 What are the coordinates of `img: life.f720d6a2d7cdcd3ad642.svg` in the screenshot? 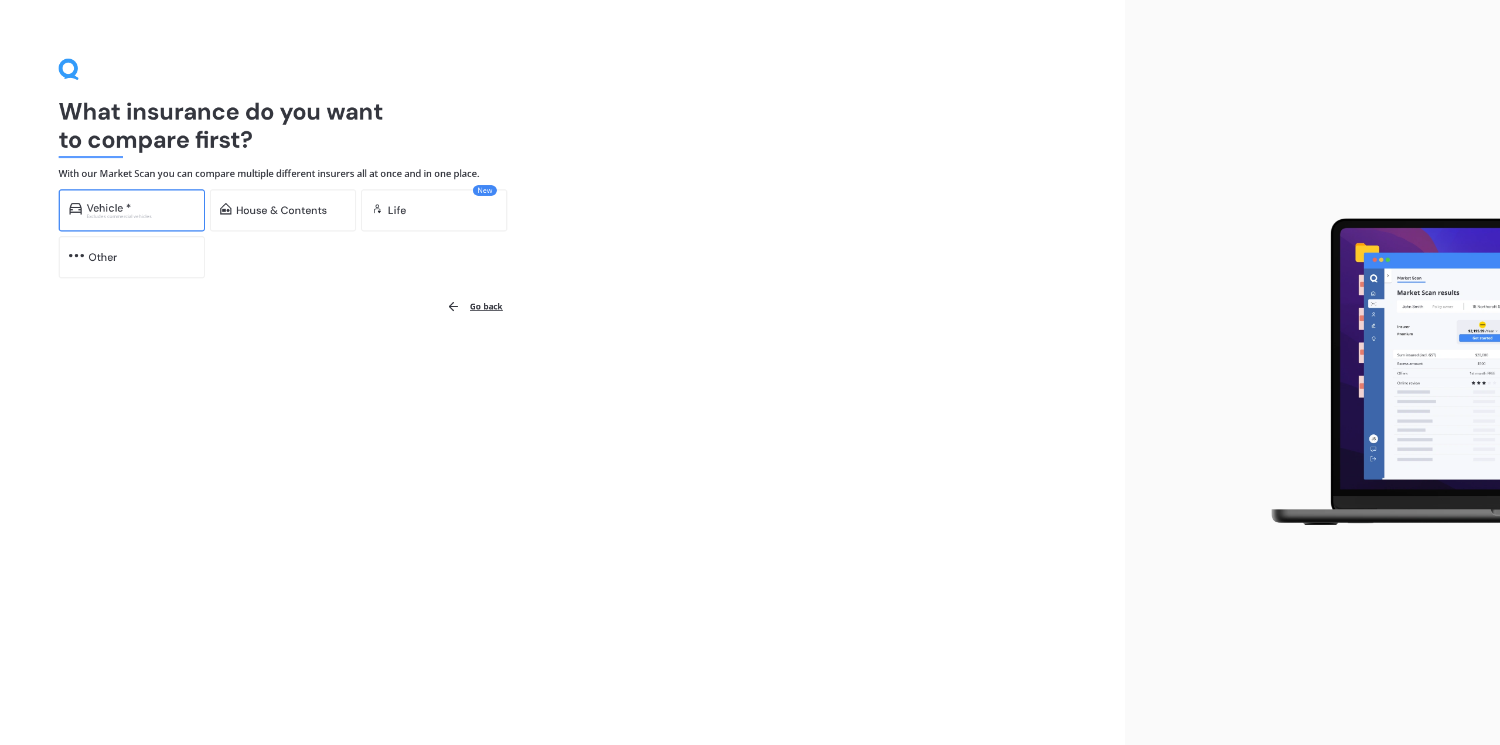 It's located at (377, 209).